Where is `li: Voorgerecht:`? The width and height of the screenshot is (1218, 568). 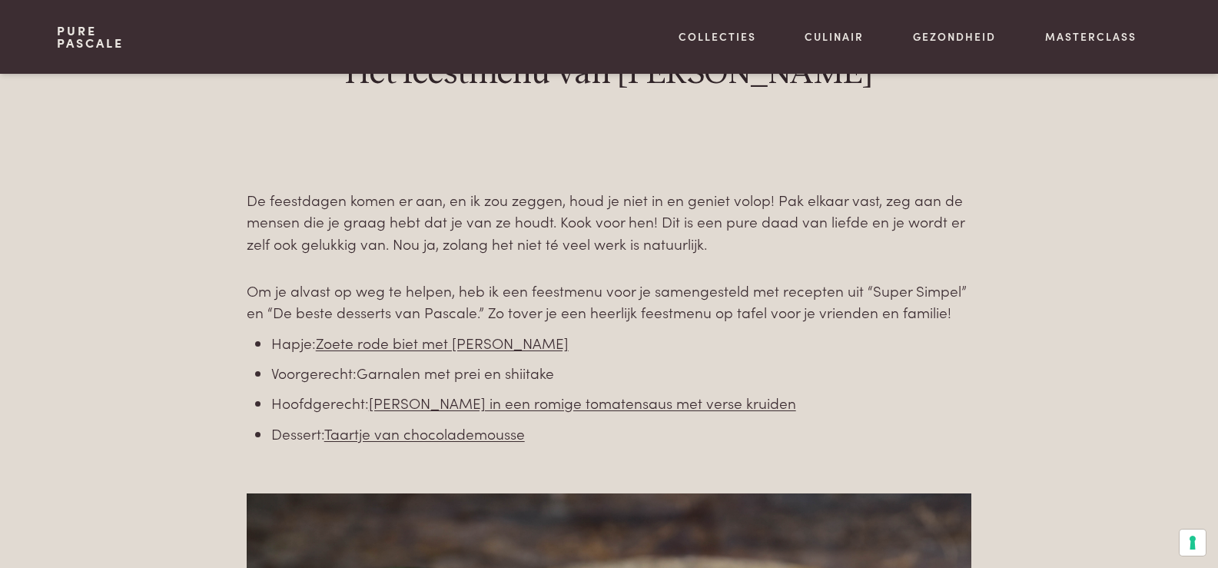 li: Voorgerecht: is located at coordinates (621, 373).